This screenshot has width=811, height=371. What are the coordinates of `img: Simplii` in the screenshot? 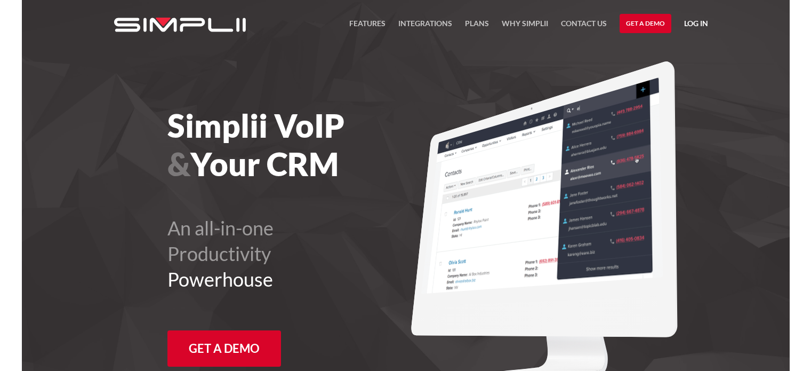 It's located at (180, 25).